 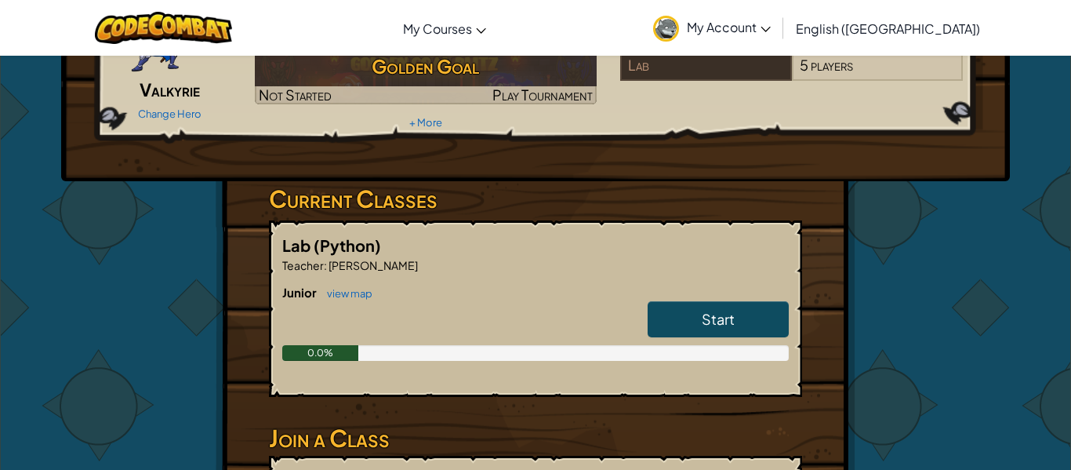 I want to click on a: Golden GoalNot StartedPlay Tournament, so click(x=426, y=75).